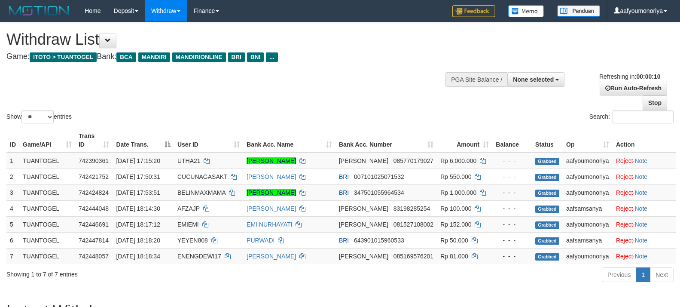 The width and height of the screenshot is (680, 307). What do you see at coordinates (189, 208) in the screenshot?
I see `span: AFZAJP` at bounding box center [189, 208].